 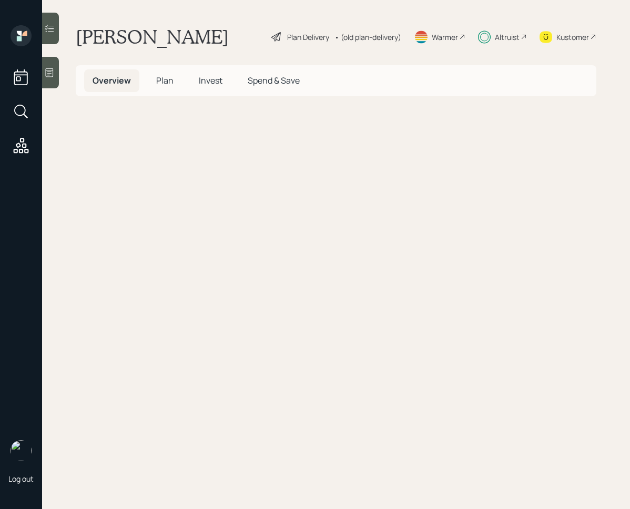 What do you see at coordinates (308, 37) in the screenshot?
I see `div: Plan Delivery` at bounding box center [308, 37].